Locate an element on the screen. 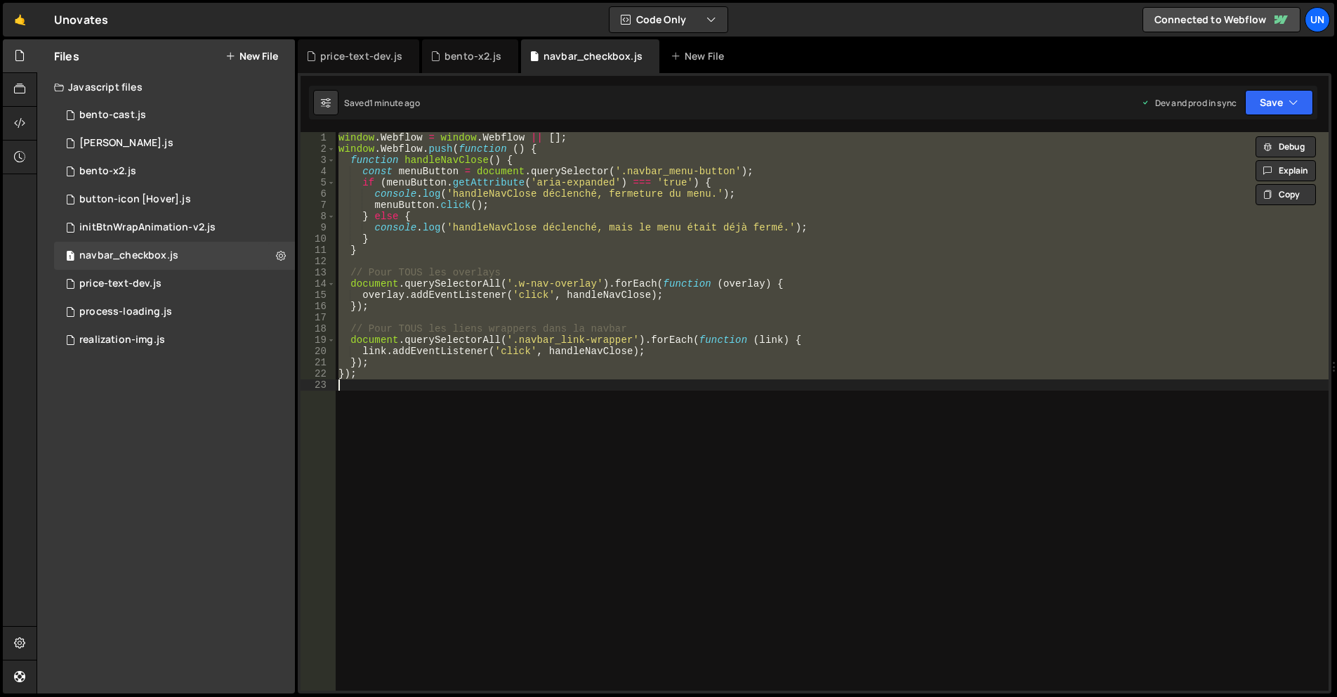 The image size is (1337, 697). div: process-loading.js is located at coordinates (126, 312).